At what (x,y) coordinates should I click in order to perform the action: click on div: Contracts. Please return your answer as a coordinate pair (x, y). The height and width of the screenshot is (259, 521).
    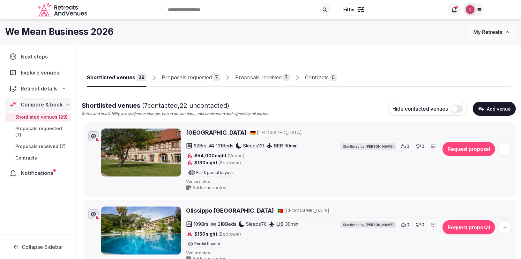
    Looking at the image, I should click on (317, 77).